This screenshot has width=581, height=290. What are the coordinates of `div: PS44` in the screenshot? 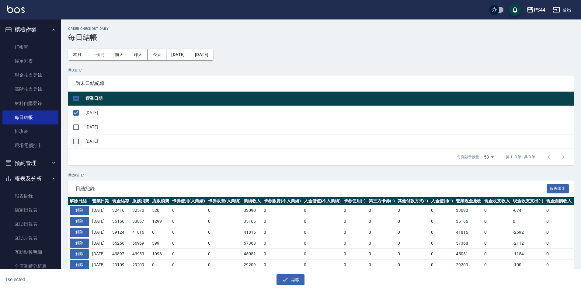 It's located at (539, 10).